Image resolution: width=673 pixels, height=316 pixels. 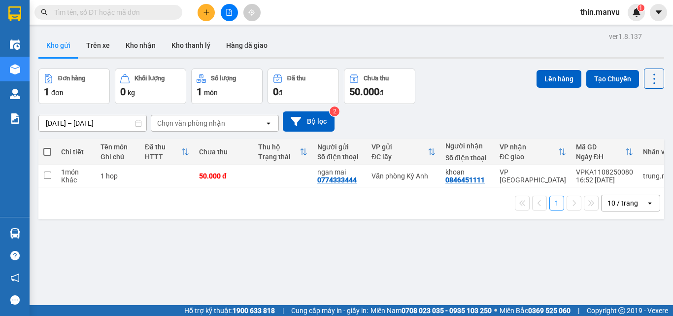 What do you see at coordinates (468, 146) in the screenshot?
I see `div: Người nhận` at bounding box center [468, 146].